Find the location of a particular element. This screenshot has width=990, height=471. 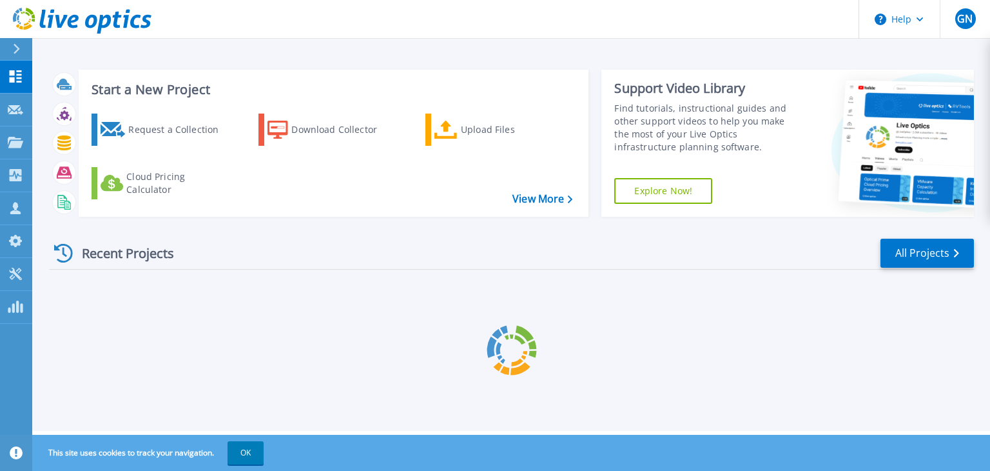

button: OK is located at coordinates (246, 453).